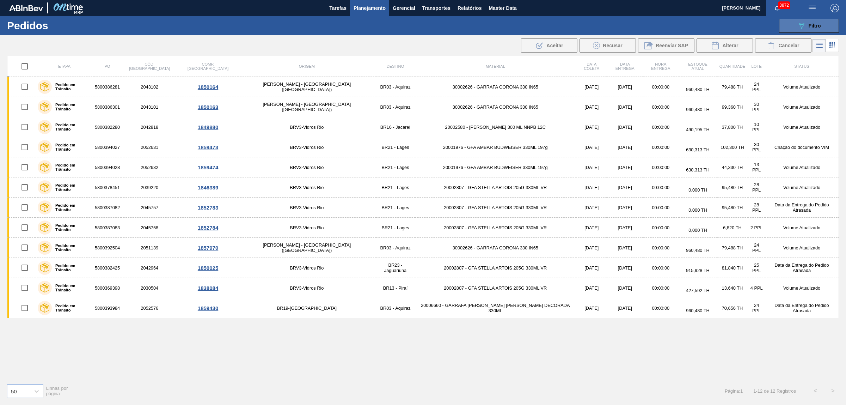 This screenshot has width=846, height=405. I want to click on div: Reenviar SAP, so click(666, 45).